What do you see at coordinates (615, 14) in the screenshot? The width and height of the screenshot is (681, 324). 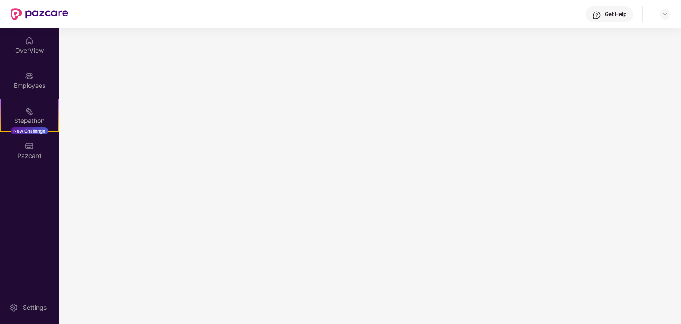 I see `div: Get Help` at bounding box center [615, 14].